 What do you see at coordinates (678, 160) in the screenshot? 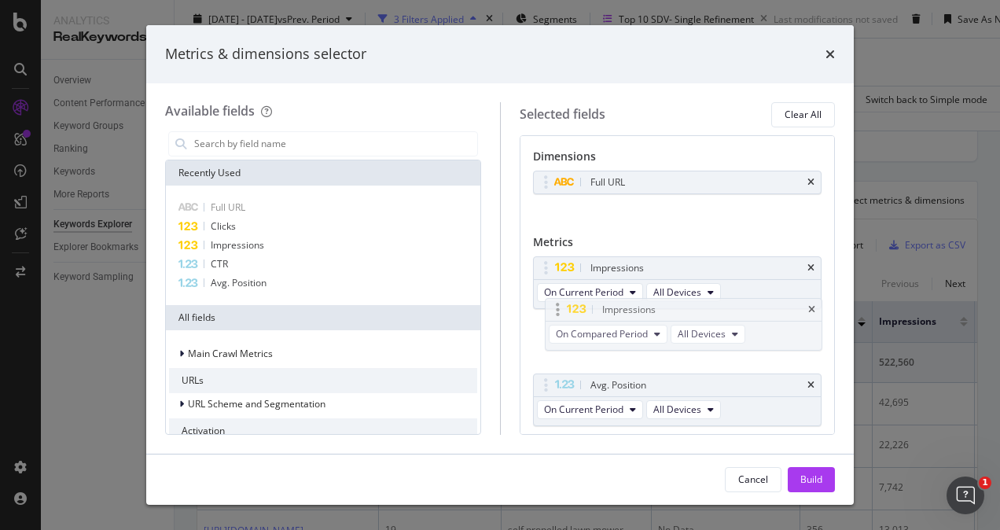
I see `div: Dimensions` at bounding box center [678, 160].